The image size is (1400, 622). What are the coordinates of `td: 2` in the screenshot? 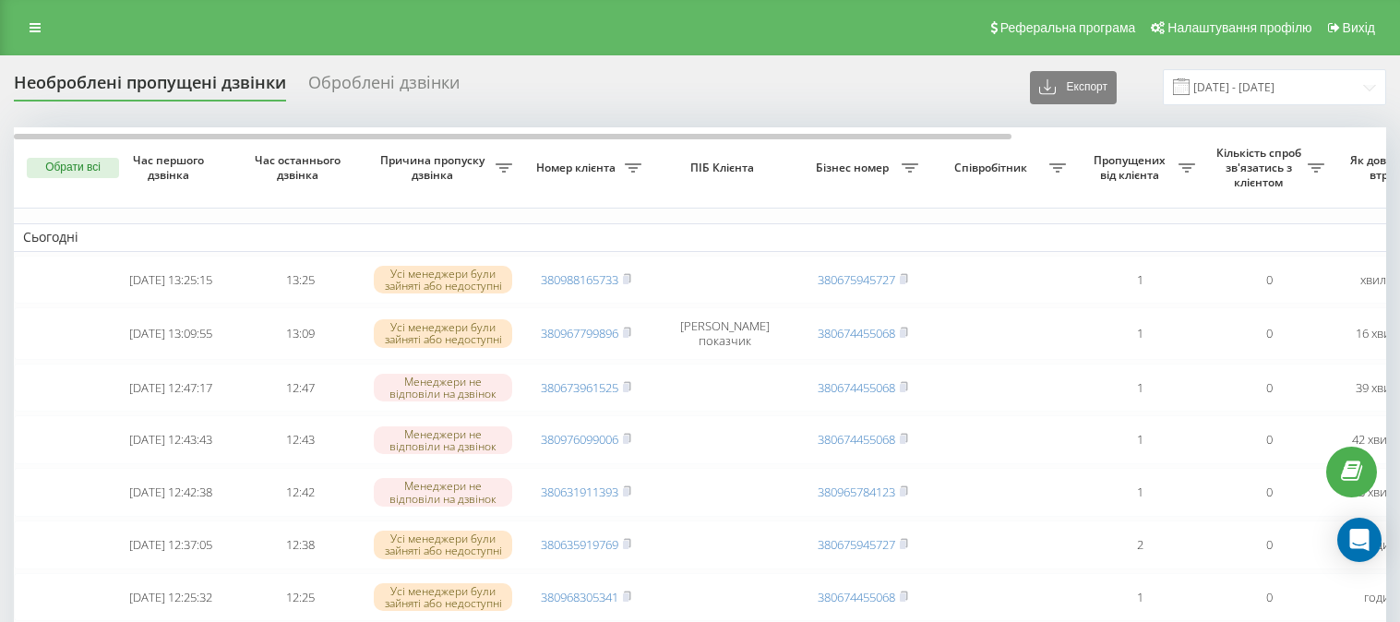 It's located at (1140, 545).